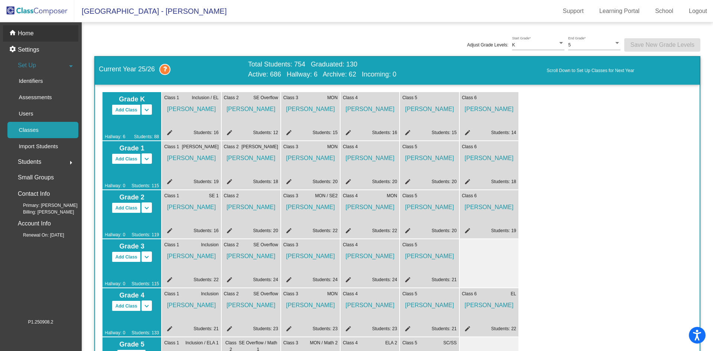  What do you see at coordinates (13, 33) in the screenshot?
I see `mat-icon: home` at bounding box center [13, 33].